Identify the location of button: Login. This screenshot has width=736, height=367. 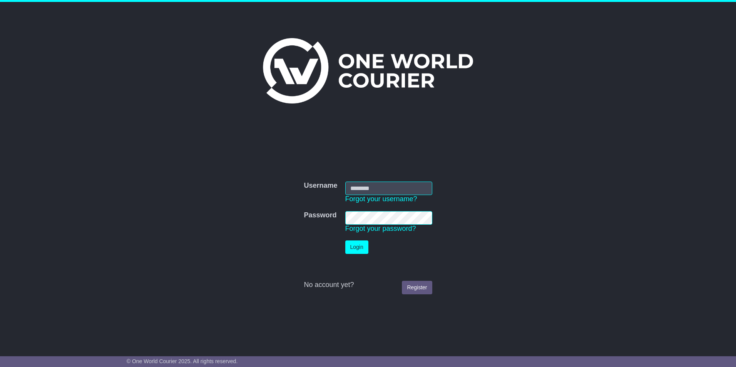
(357, 247).